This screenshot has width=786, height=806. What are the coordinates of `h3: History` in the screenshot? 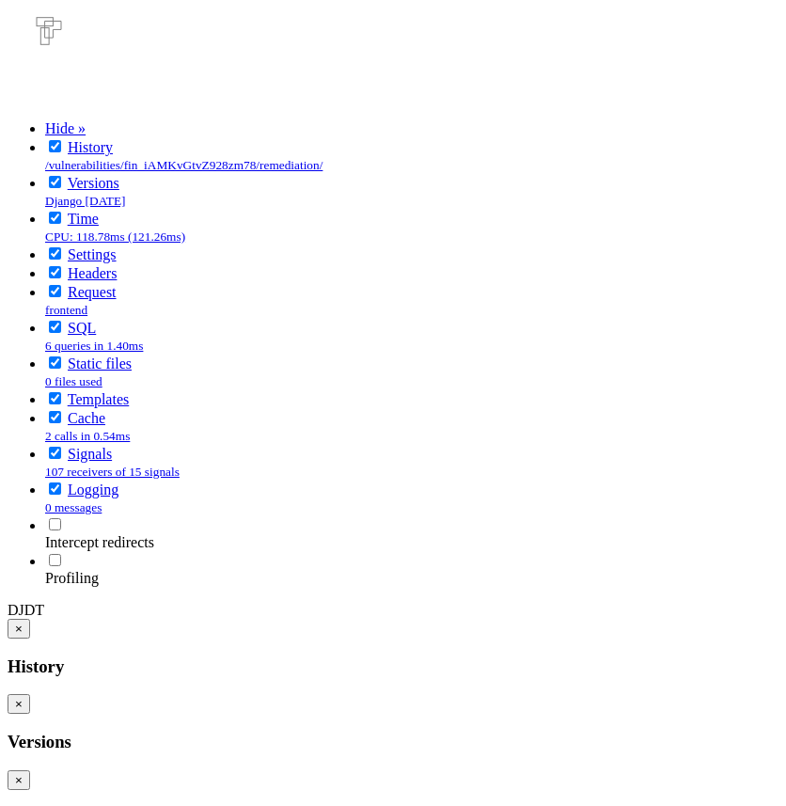 It's located at (393, 667).